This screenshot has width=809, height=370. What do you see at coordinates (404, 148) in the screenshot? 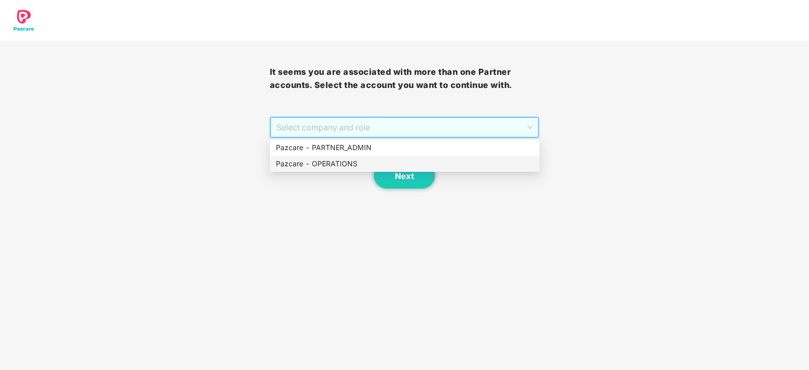
I see `div: Pazcare - PARTNER_ADMIN` at bounding box center [404, 148].